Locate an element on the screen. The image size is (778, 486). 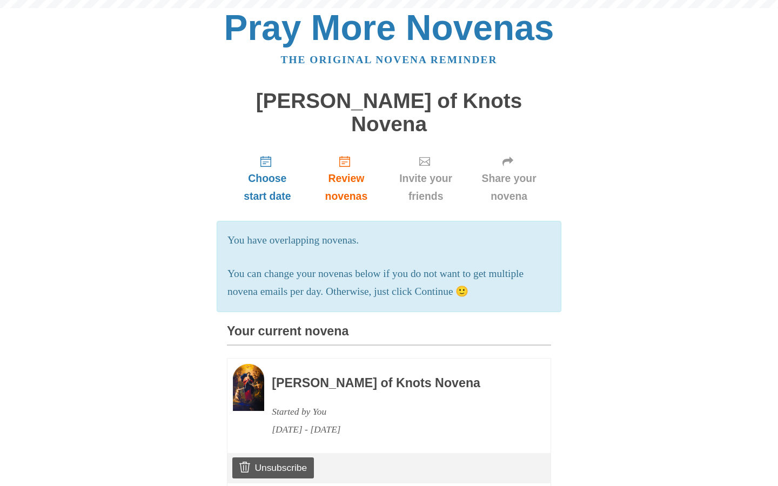
div: Started by You is located at coordinates (396, 412).